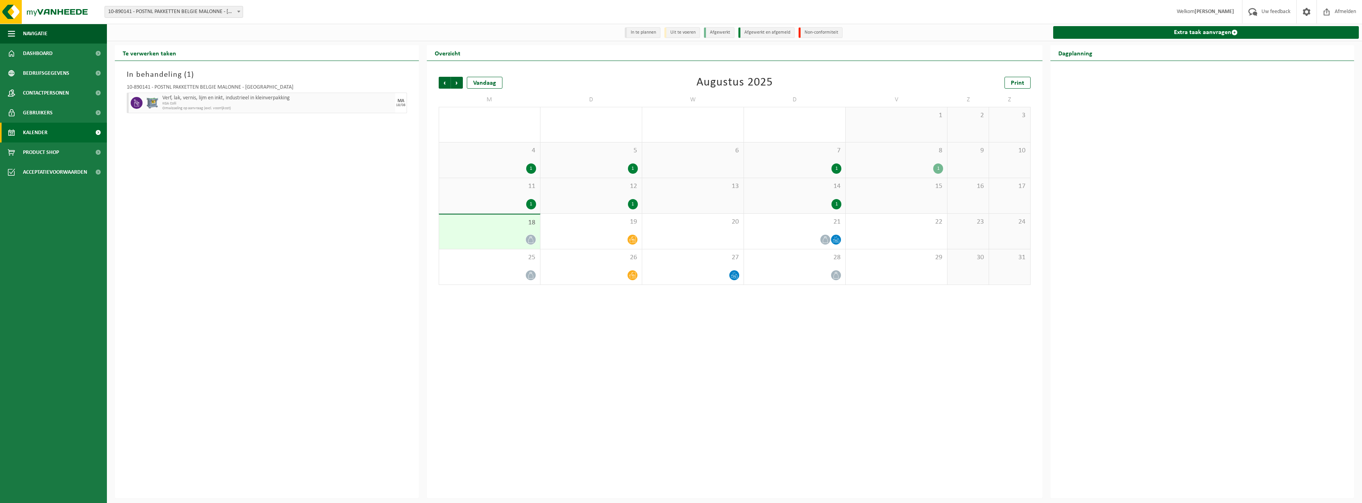 Image resolution: width=1362 pixels, height=503 pixels. Describe the element at coordinates (489, 223) in the screenshot. I see `span: 18` at that location.